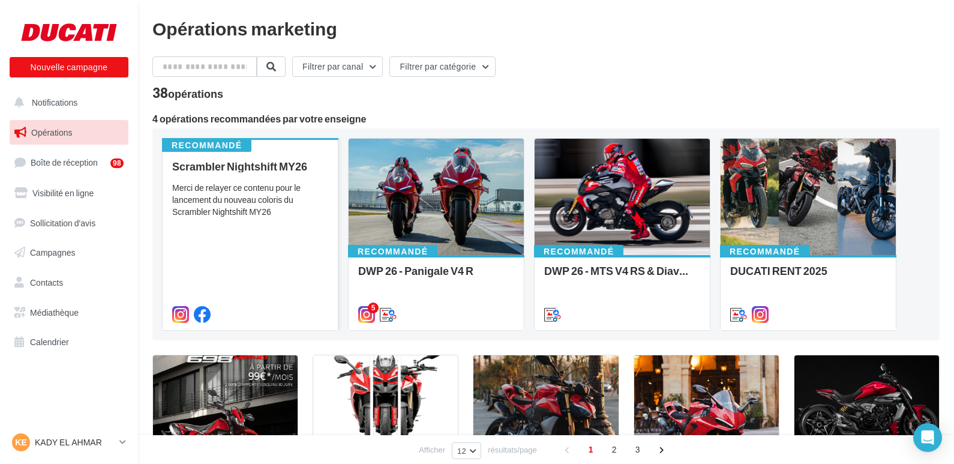  I want to click on a: Visibilité en ligne, so click(69, 193).